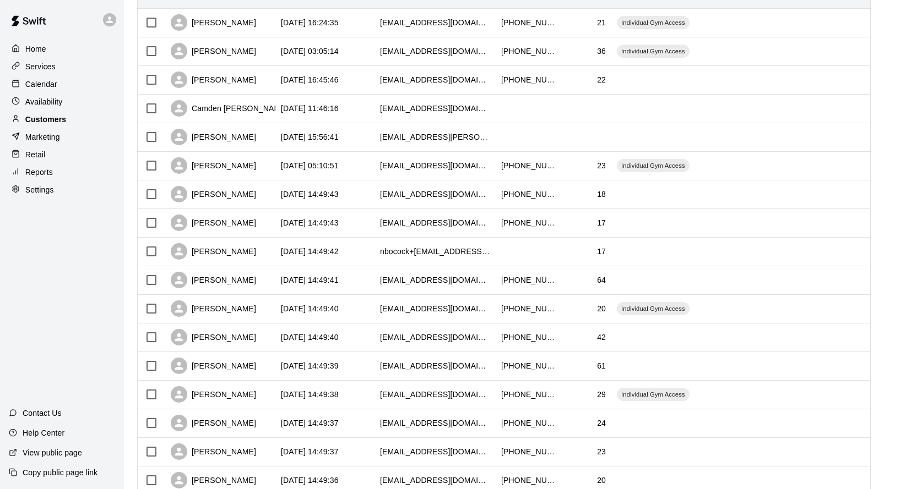 This screenshot has height=489, width=917. I want to click on div: +15407930220, so click(528, 366).